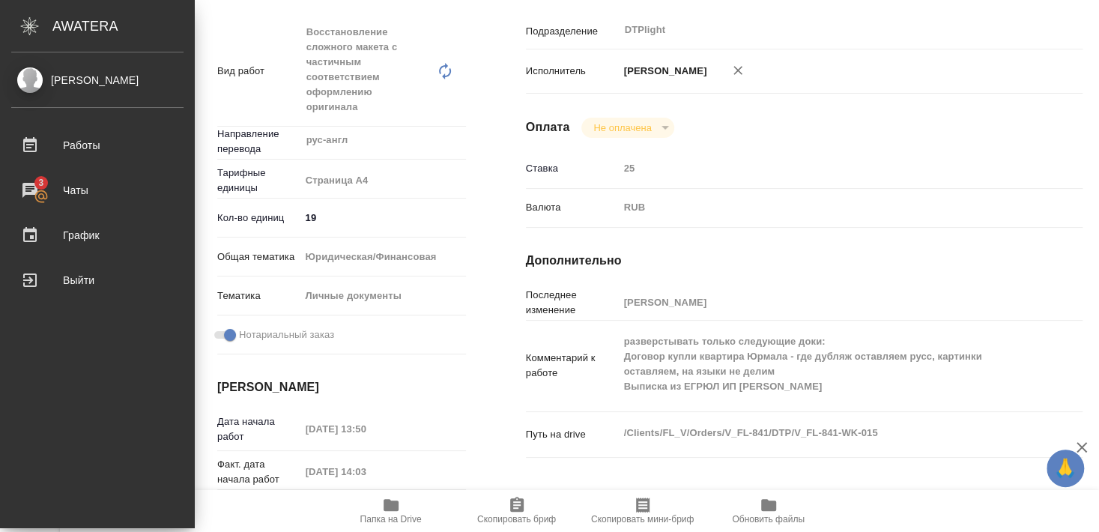 This screenshot has width=1099, height=532. What do you see at coordinates (286, 335) in the screenshot?
I see `span: Нотариальный заказ` at bounding box center [286, 335].